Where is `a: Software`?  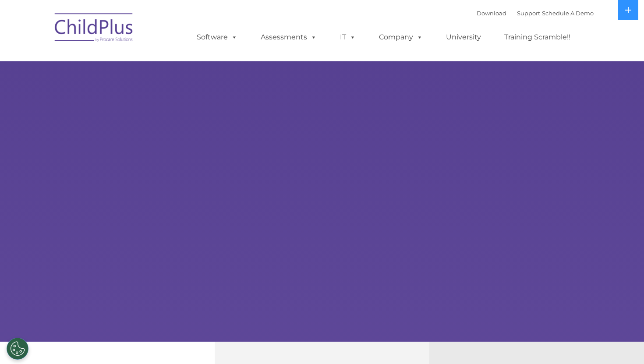 a: Software is located at coordinates (217, 37).